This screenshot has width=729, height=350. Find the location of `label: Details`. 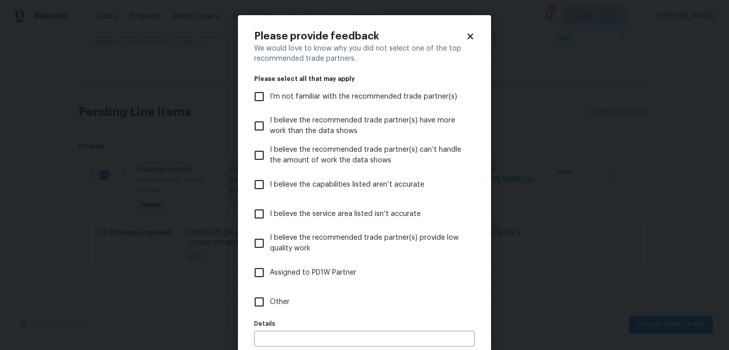

label: Details is located at coordinates (365, 324).